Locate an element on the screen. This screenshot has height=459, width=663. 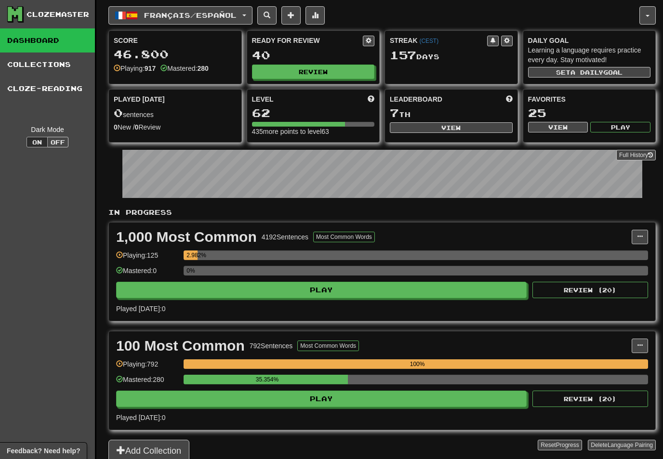
div: th is located at coordinates (451, 113).